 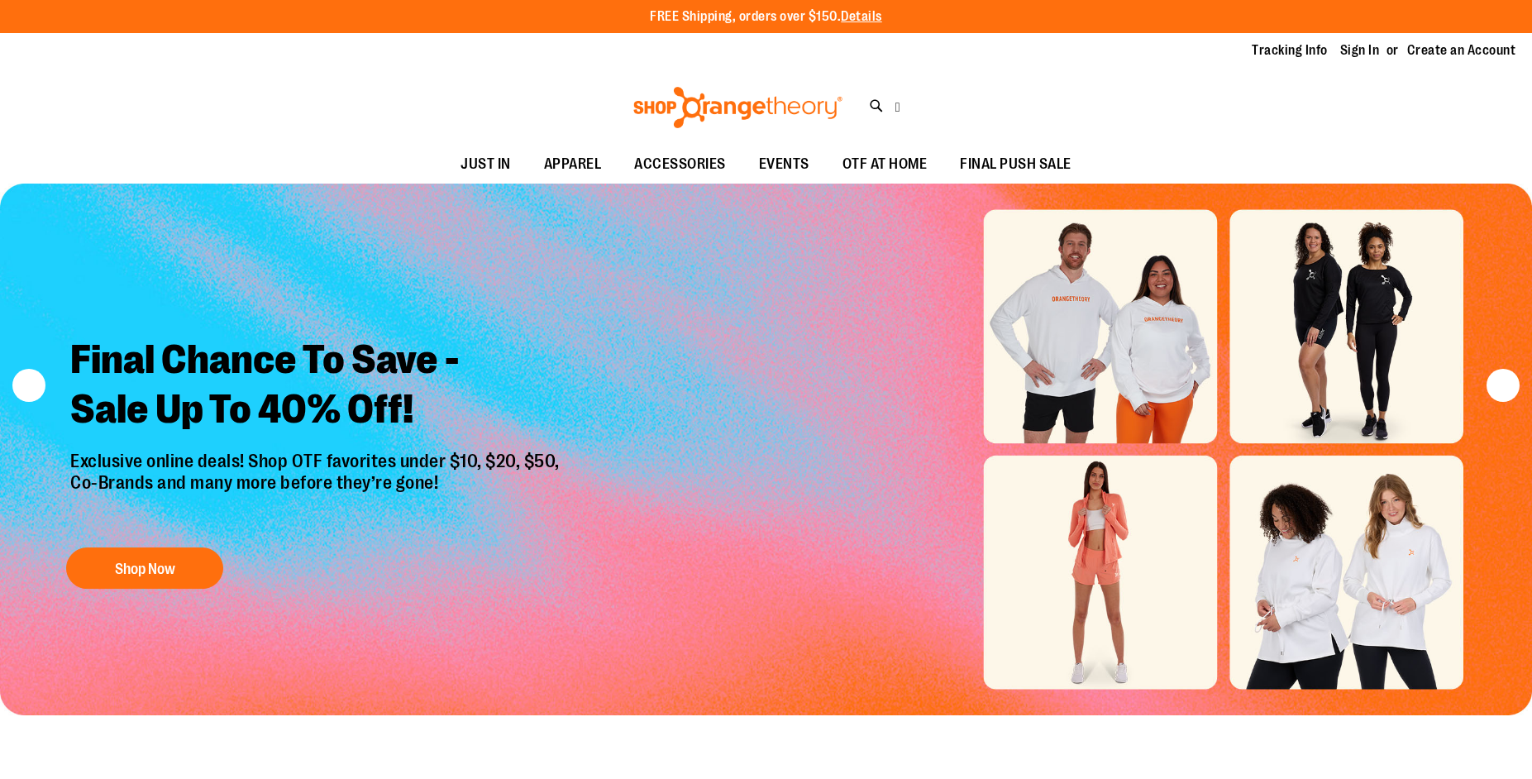 What do you see at coordinates (317, 386) in the screenshot?
I see `h2: Final Chance To Save - Sale Up To 40% Off!` at bounding box center [317, 386].